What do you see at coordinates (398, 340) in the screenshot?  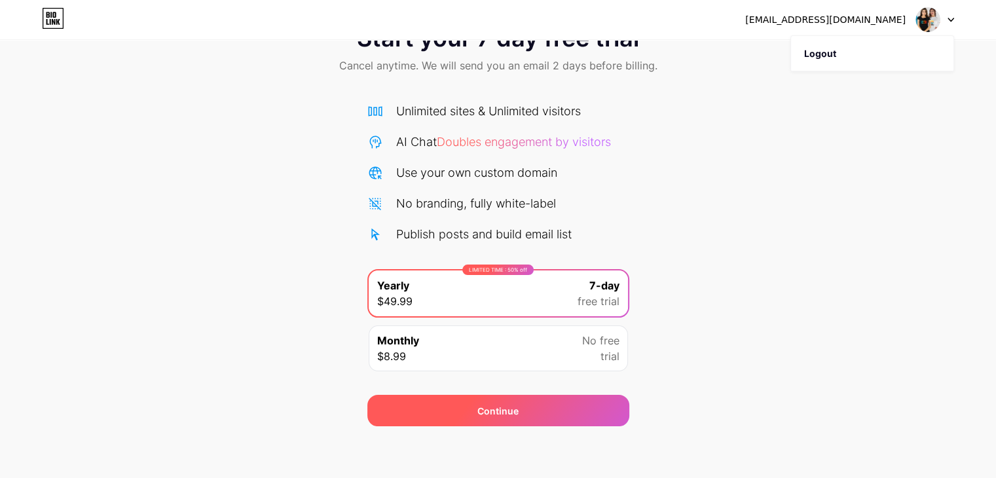 I see `span: Monthly` at bounding box center [398, 340].